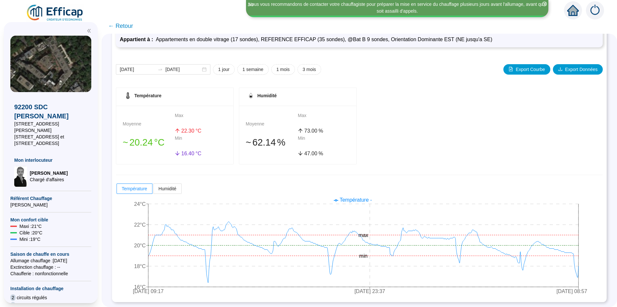  Describe the element at coordinates (191, 131) in the screenshot. I see `span: .30` at that location.